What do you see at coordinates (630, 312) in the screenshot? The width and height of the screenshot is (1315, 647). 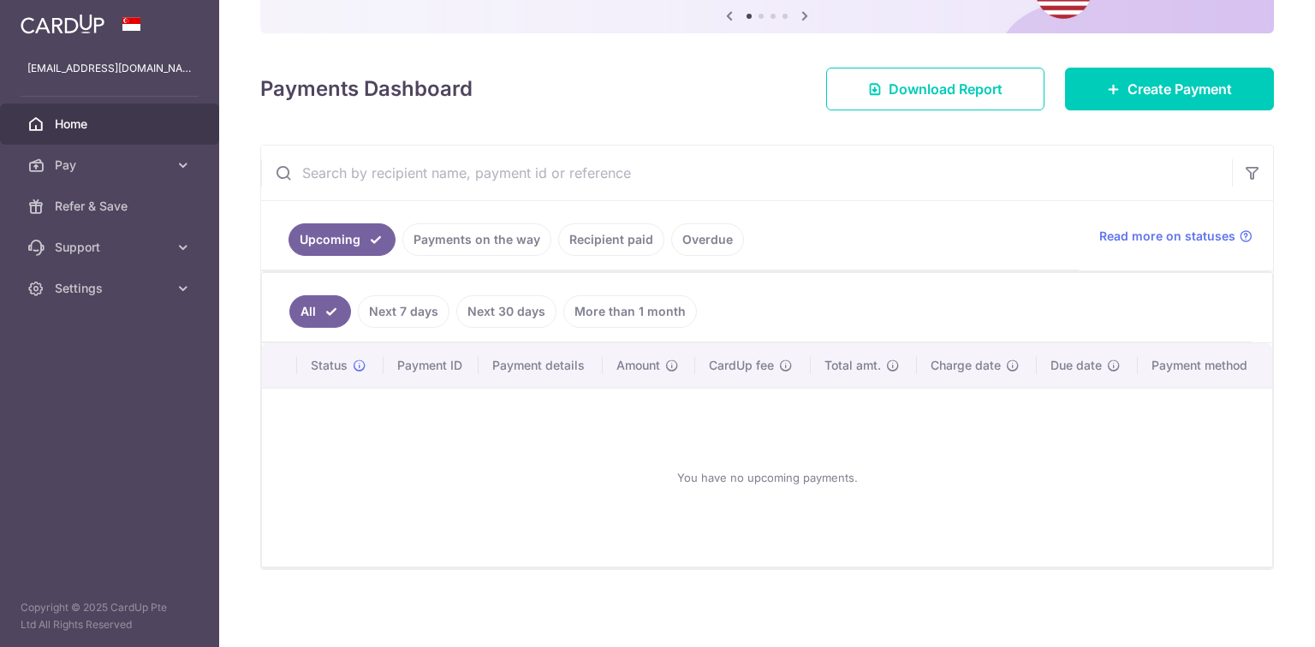 I see `a: More than 1 month` at bounding box center [630, 312].